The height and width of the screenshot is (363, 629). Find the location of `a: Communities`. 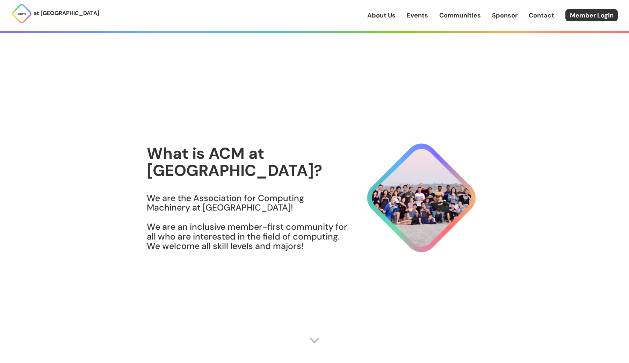

a: Communities is located at coordinates (460, 15).